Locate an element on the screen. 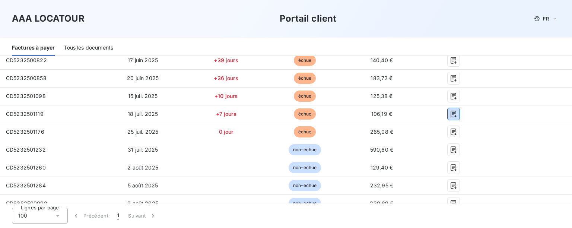  span: +39 jours is located at coordinates (226, 60).